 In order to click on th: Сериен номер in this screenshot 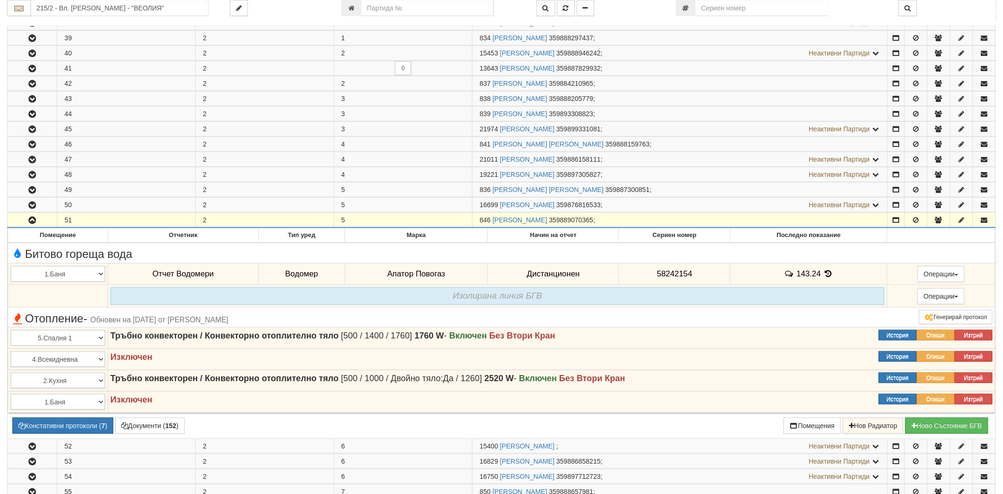, I will do `click(674, 236)`.